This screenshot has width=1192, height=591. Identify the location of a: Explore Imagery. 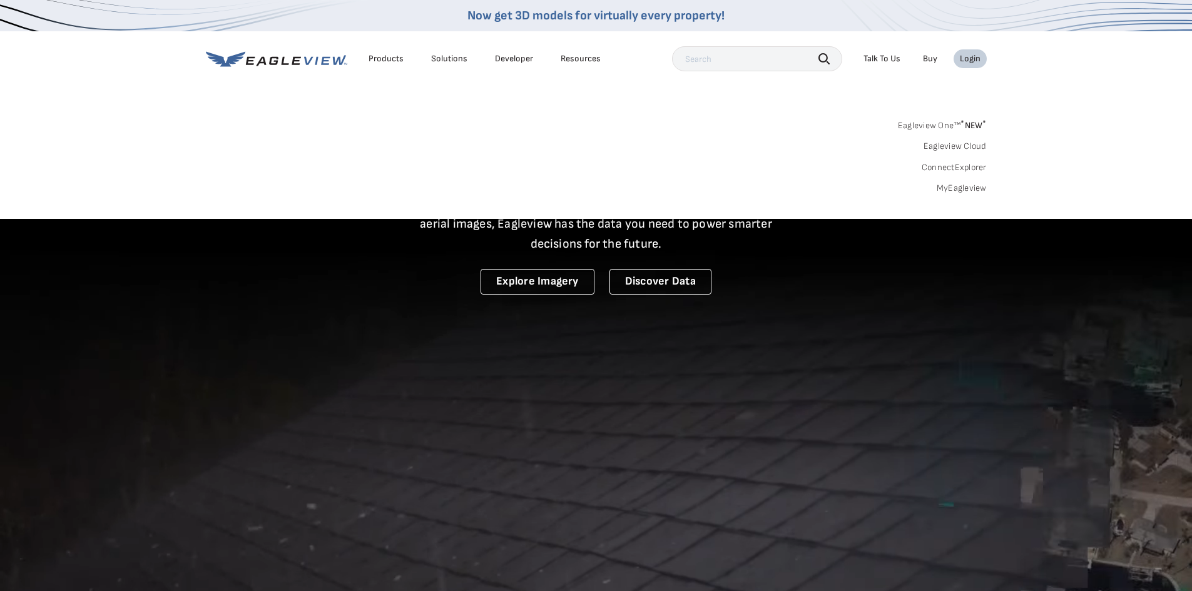
(538, 282).